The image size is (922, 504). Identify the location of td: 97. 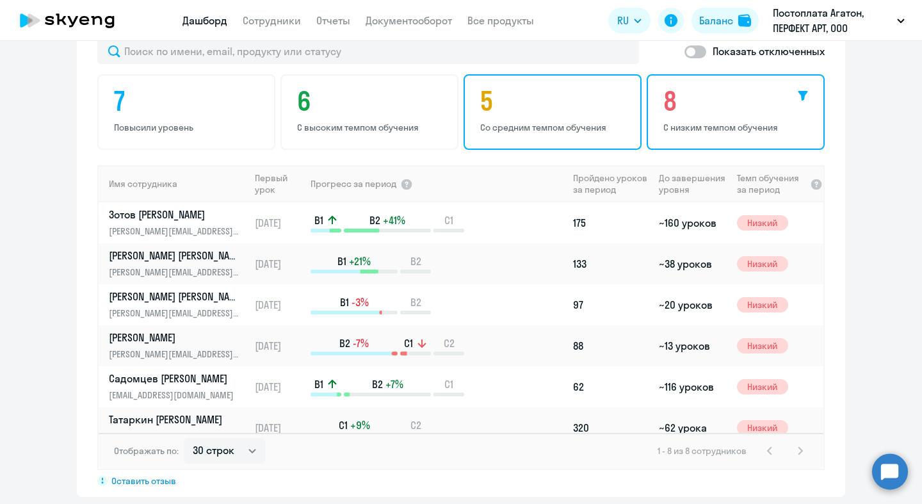
(611, 305).